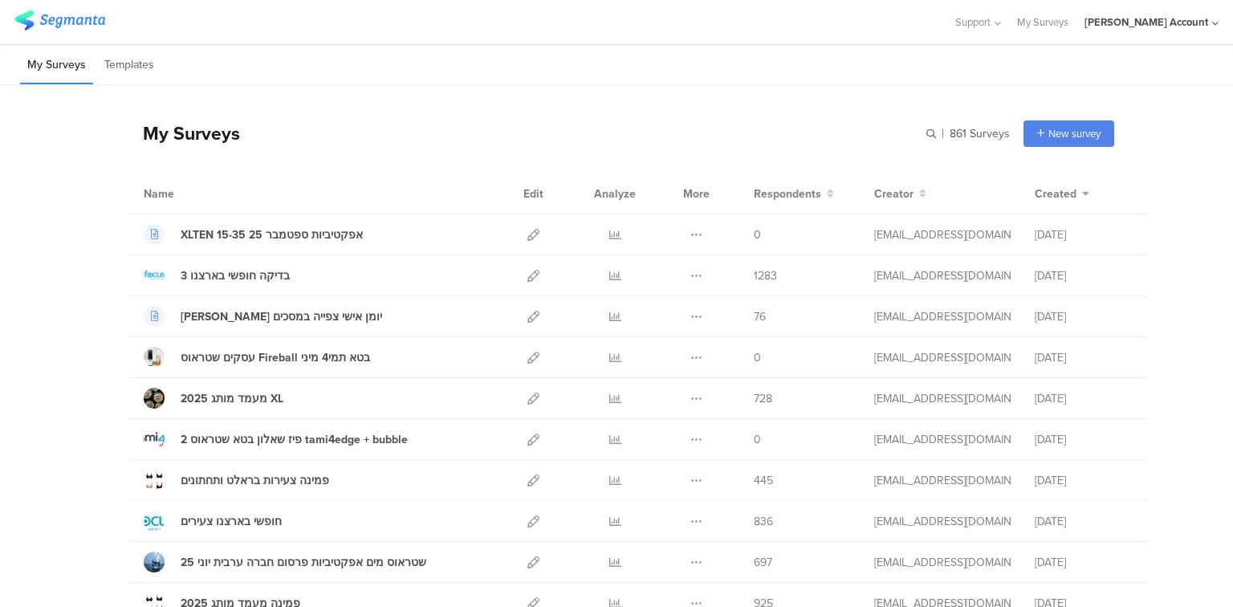  I want to click on div: 2025 מעמד מותג XL, so click(232, 398).